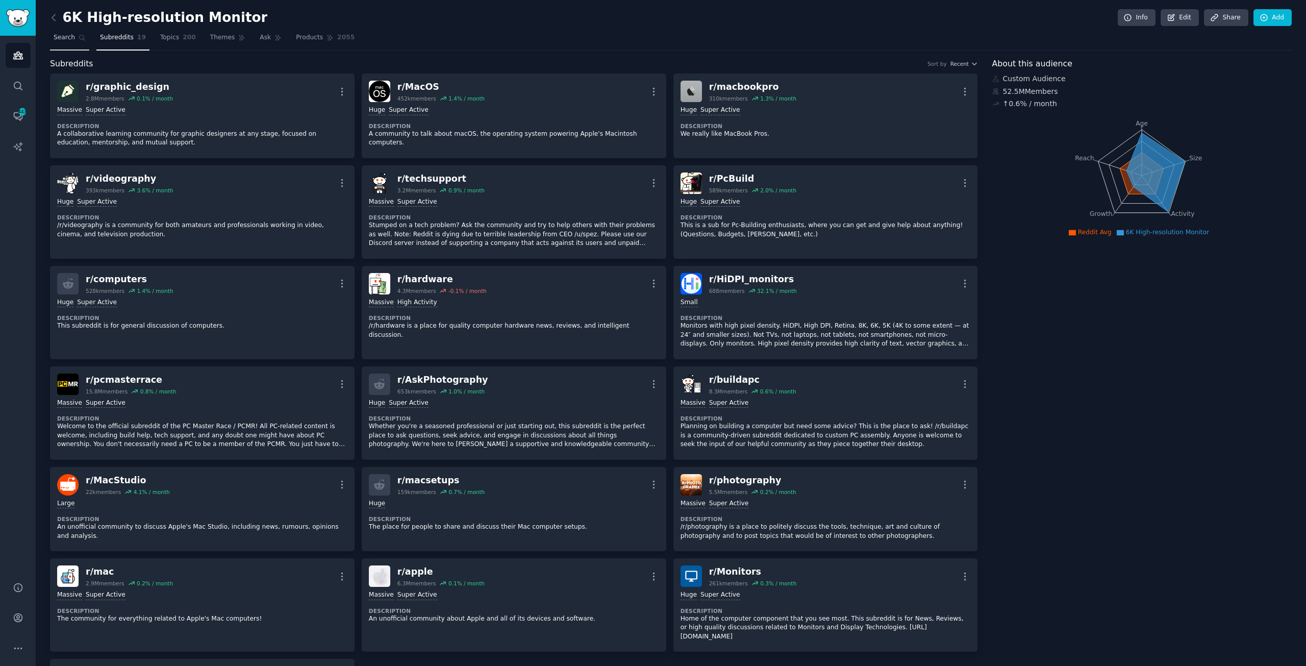  I want to click on span: 19, so click(141, 38).